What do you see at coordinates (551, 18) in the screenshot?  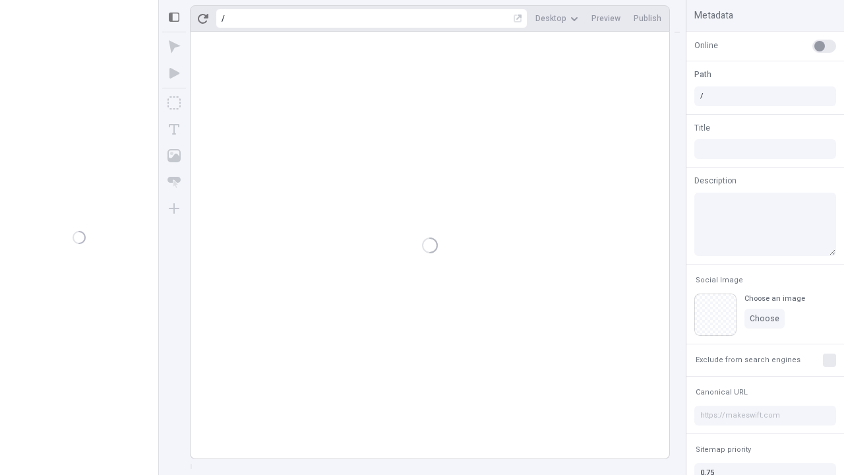 I see `span: Desktop` at bounding box center [551, 18].